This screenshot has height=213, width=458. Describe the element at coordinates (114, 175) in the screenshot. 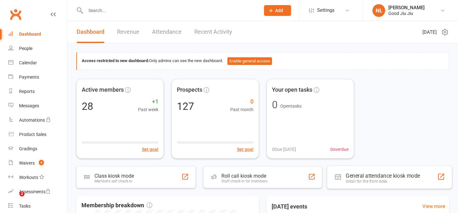

I see `div: Class kiosk mode` at that location.